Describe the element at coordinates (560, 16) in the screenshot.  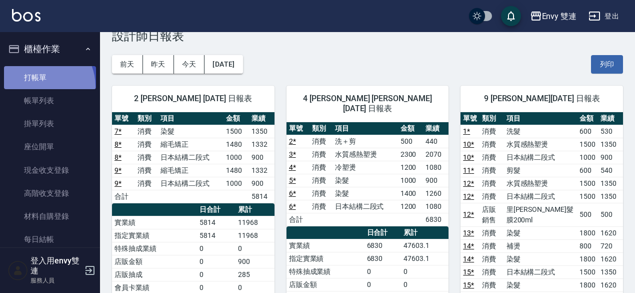
I see `div: Envy 雙連` at that location.